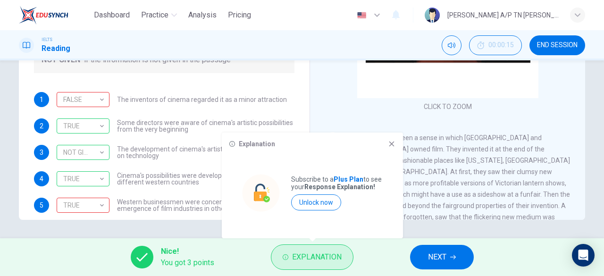  Describe the element at coordinates (112, 15) in the screenshot. I see `span: Dashboard` at that location.